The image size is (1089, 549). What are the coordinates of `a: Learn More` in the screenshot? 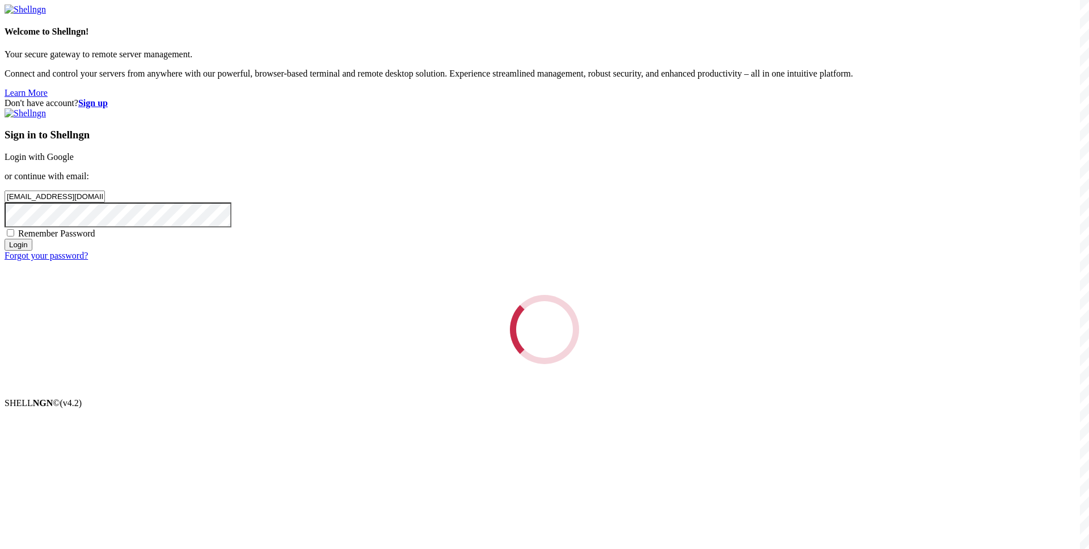 It's located at (26, 92).